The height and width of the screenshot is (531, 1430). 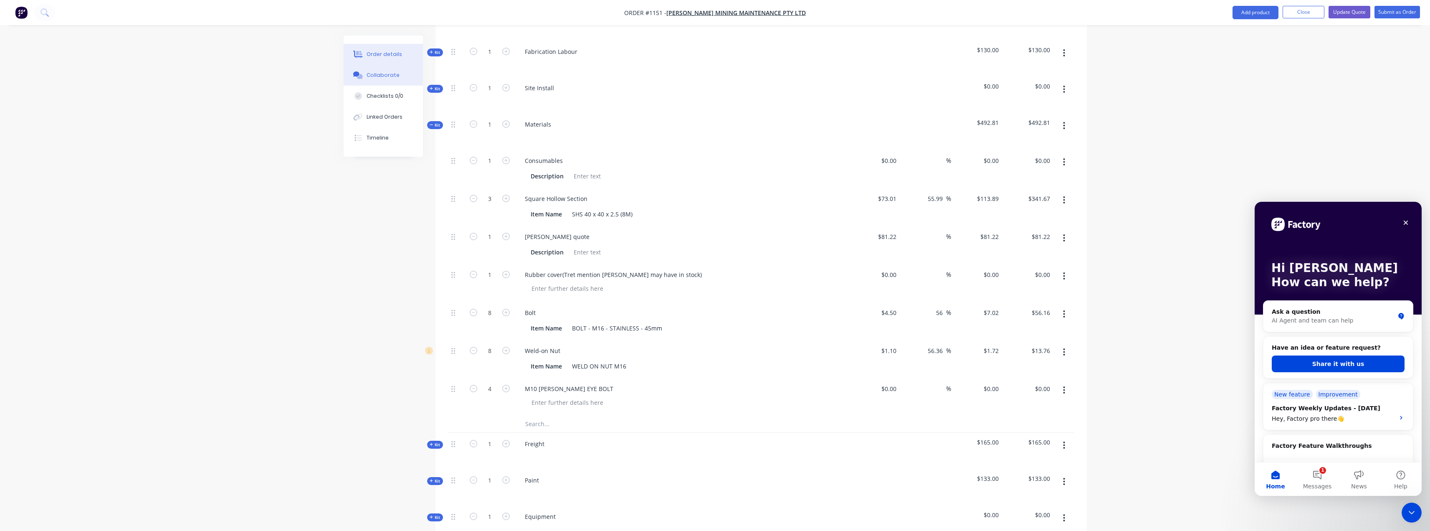 What do you see at coordinates (551, 51) in the screenshot?
I see `div: Fabrication Labour` at bounding box center [551, 51].